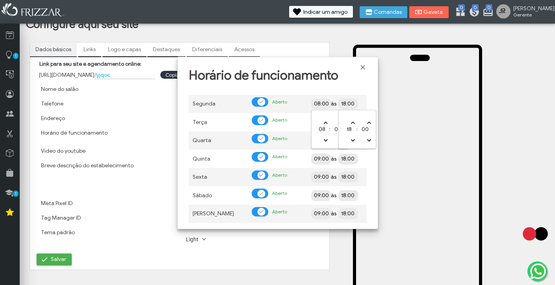  I want to click on button: Indicar um amigo, so click(321, 12).